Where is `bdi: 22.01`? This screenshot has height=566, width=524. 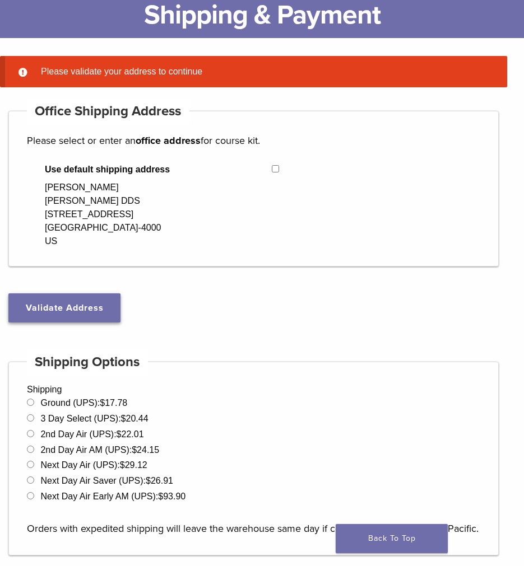 bdi: 22.01 is located at coordinates (130, 434).